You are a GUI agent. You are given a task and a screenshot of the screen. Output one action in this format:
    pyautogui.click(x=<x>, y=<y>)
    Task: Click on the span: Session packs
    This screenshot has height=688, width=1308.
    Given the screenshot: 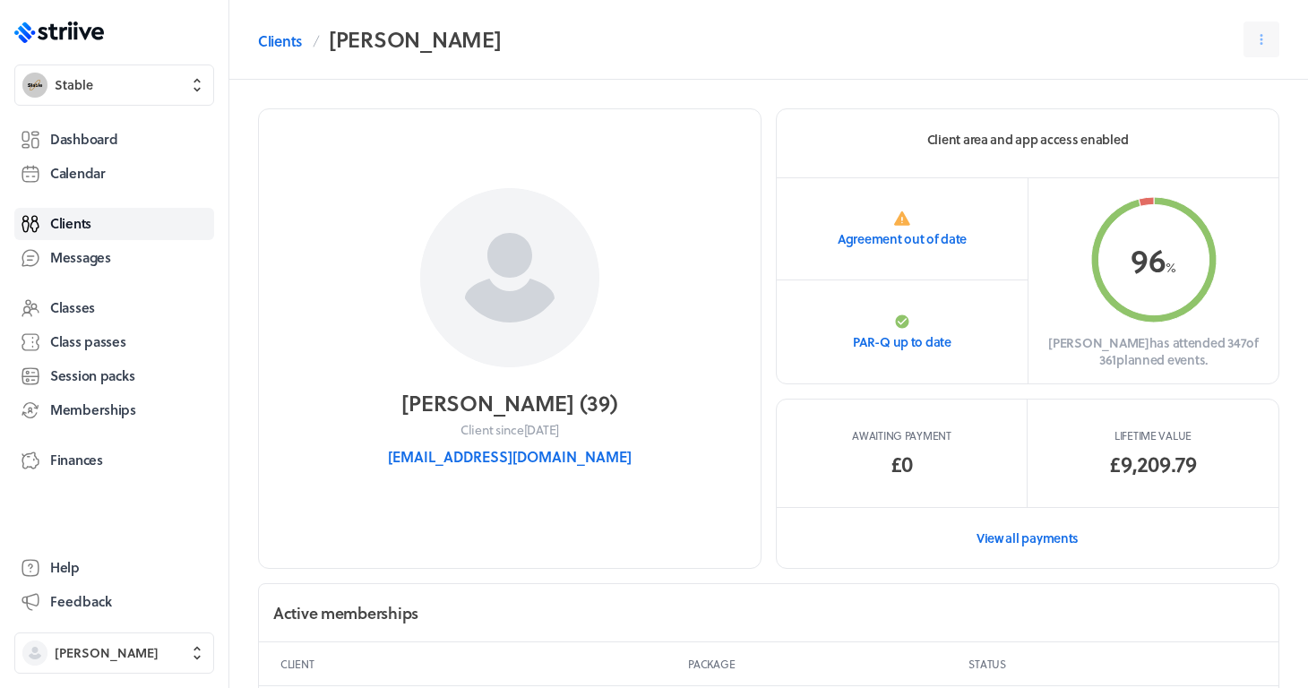 What is the action you would take?
    pyautogui.click(x=92, y=376)
    